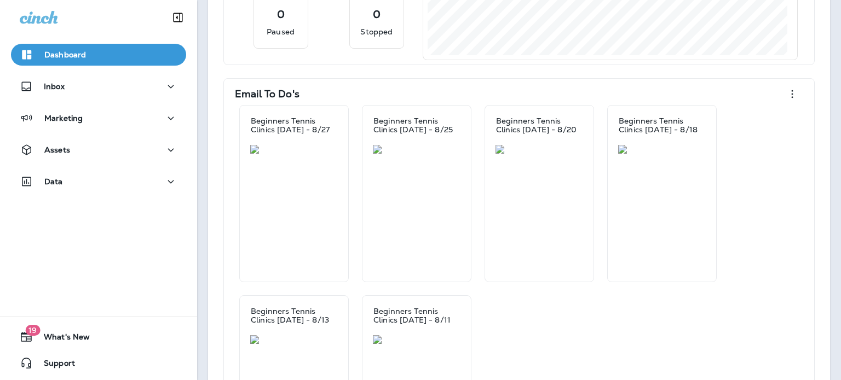 The image size is (841, 380). Describe the element at coordinates (417, 149) in the screenshot. I see `img: ef9d90db-ce2b-43c7-8cdc-beb05eddc517.jpg` at that location.